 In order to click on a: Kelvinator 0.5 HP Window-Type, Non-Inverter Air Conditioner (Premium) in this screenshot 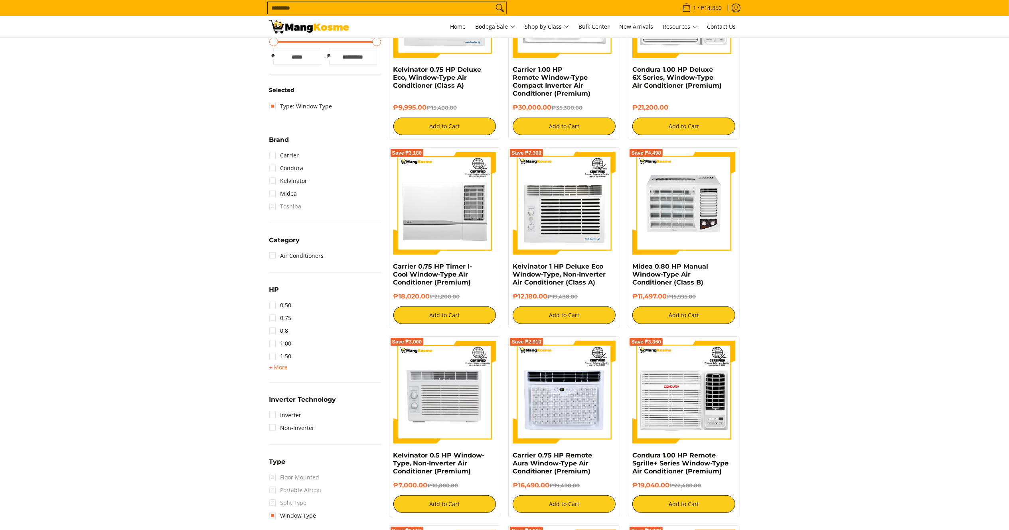, I will do `click(439, 463)`.